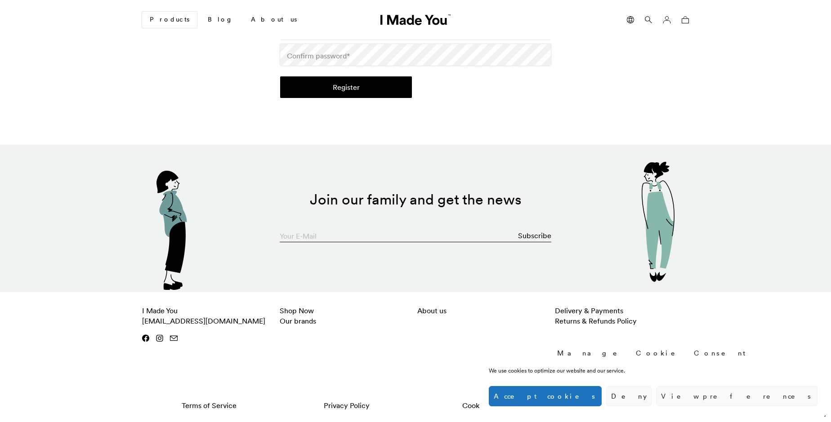 The height and width of the screenshot is (422, 831). Describe the element at coordinates (586, 371) in the screenshot. I see `div: We use cookies to optimize our website and our service.` at that location.